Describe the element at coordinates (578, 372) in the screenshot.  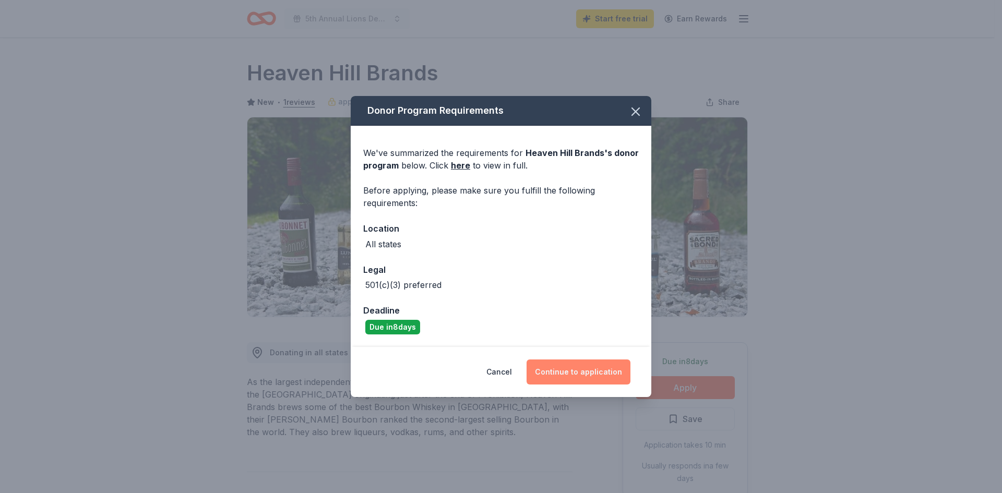
I see `button: Continue to application` at that location.